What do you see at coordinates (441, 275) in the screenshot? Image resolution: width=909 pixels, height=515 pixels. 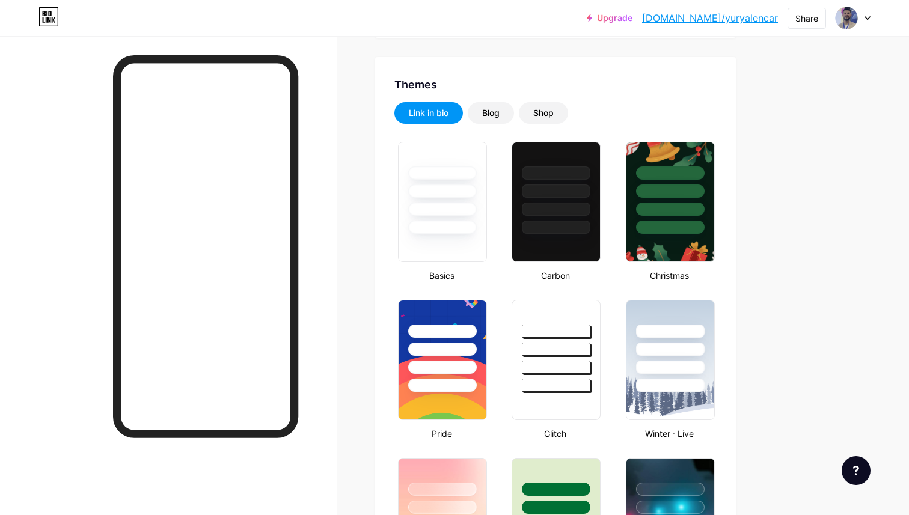 I see `div: Basics` at bounding box center [441, 275].